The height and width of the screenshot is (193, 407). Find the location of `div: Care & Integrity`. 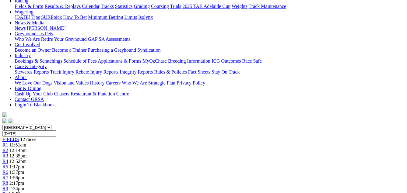

div: Care & Integrity is located at coordinates (209, 72).